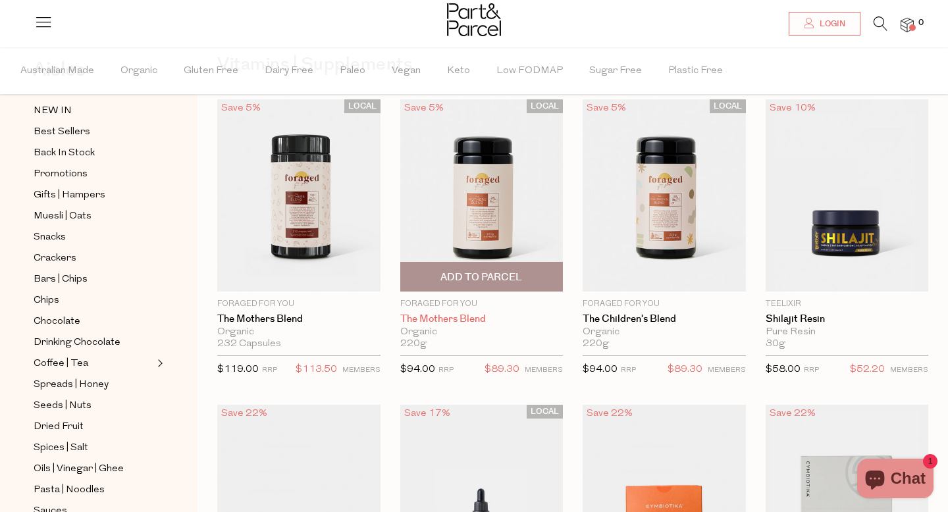 The height and width of the screenshot is (512, 948). Describe the element at coordinates (93, 174) in the screenshot. I see `a: Promotions` at that location.